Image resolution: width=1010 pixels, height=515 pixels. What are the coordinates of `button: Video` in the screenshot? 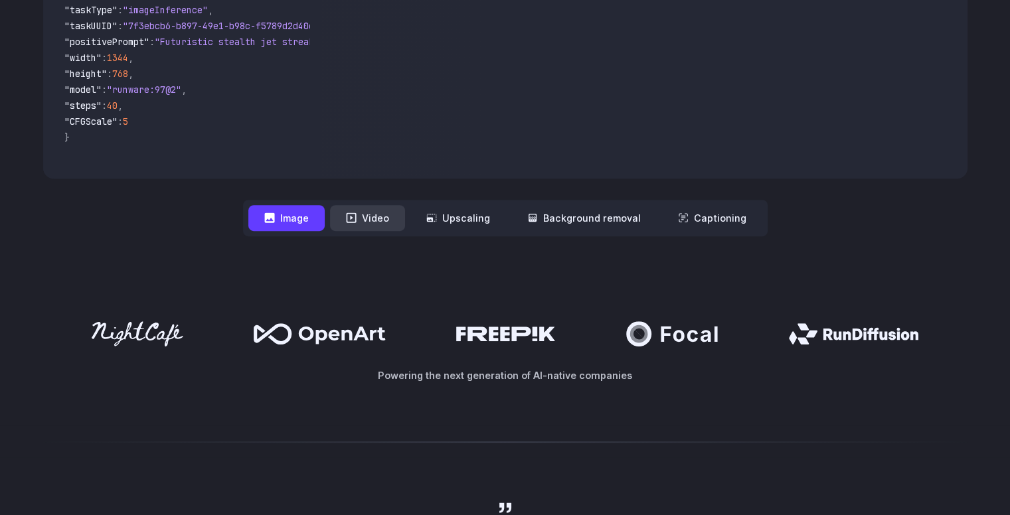 It's located at (367, 218).